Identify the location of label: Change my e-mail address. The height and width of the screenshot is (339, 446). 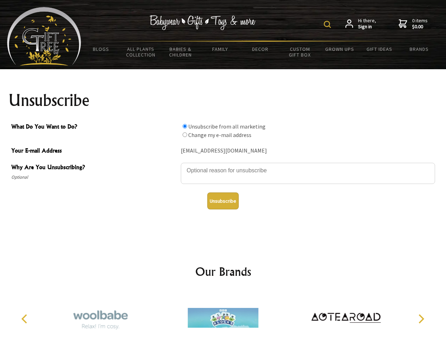
(220, 135).